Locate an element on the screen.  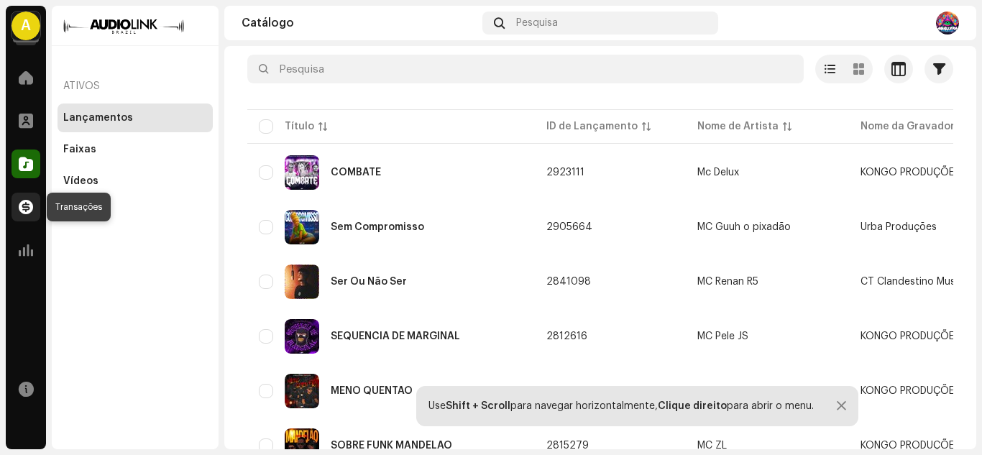
re-m-nav-item: Lançamentos is located at coordinates (135, 118).